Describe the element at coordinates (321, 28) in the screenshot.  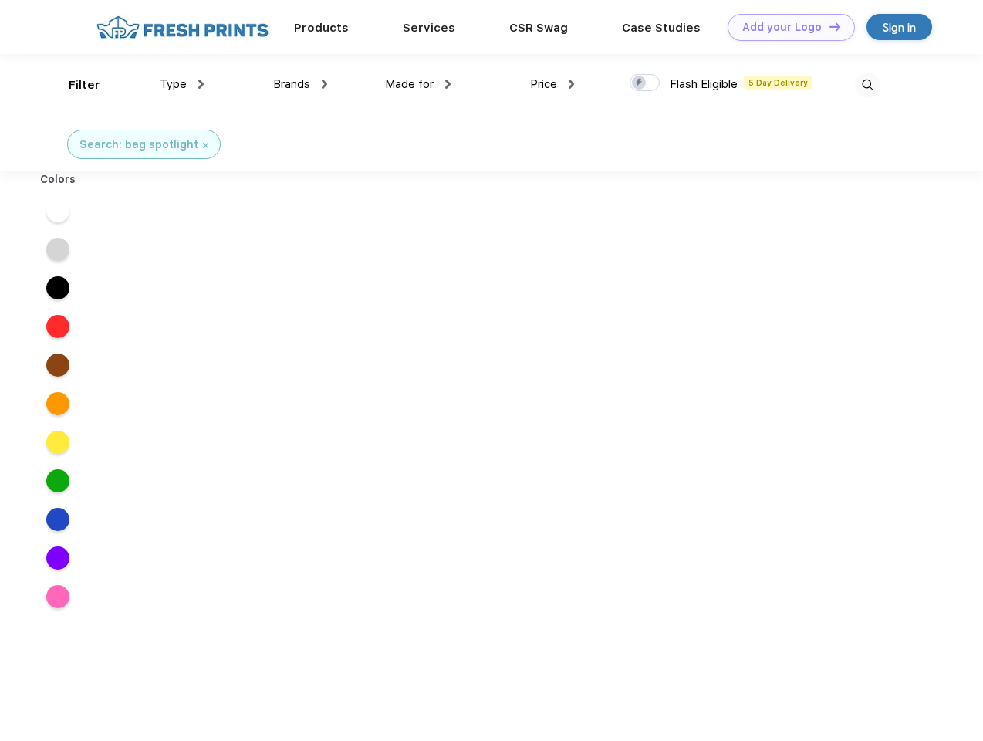
I see `a: Products` at that location.